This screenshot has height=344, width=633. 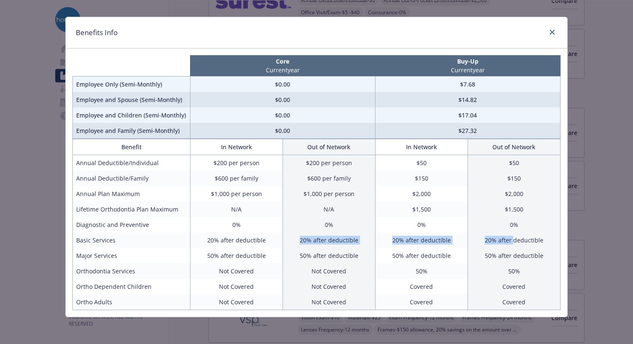 I want to click on td: $14.82, so click(x=467, y=100).